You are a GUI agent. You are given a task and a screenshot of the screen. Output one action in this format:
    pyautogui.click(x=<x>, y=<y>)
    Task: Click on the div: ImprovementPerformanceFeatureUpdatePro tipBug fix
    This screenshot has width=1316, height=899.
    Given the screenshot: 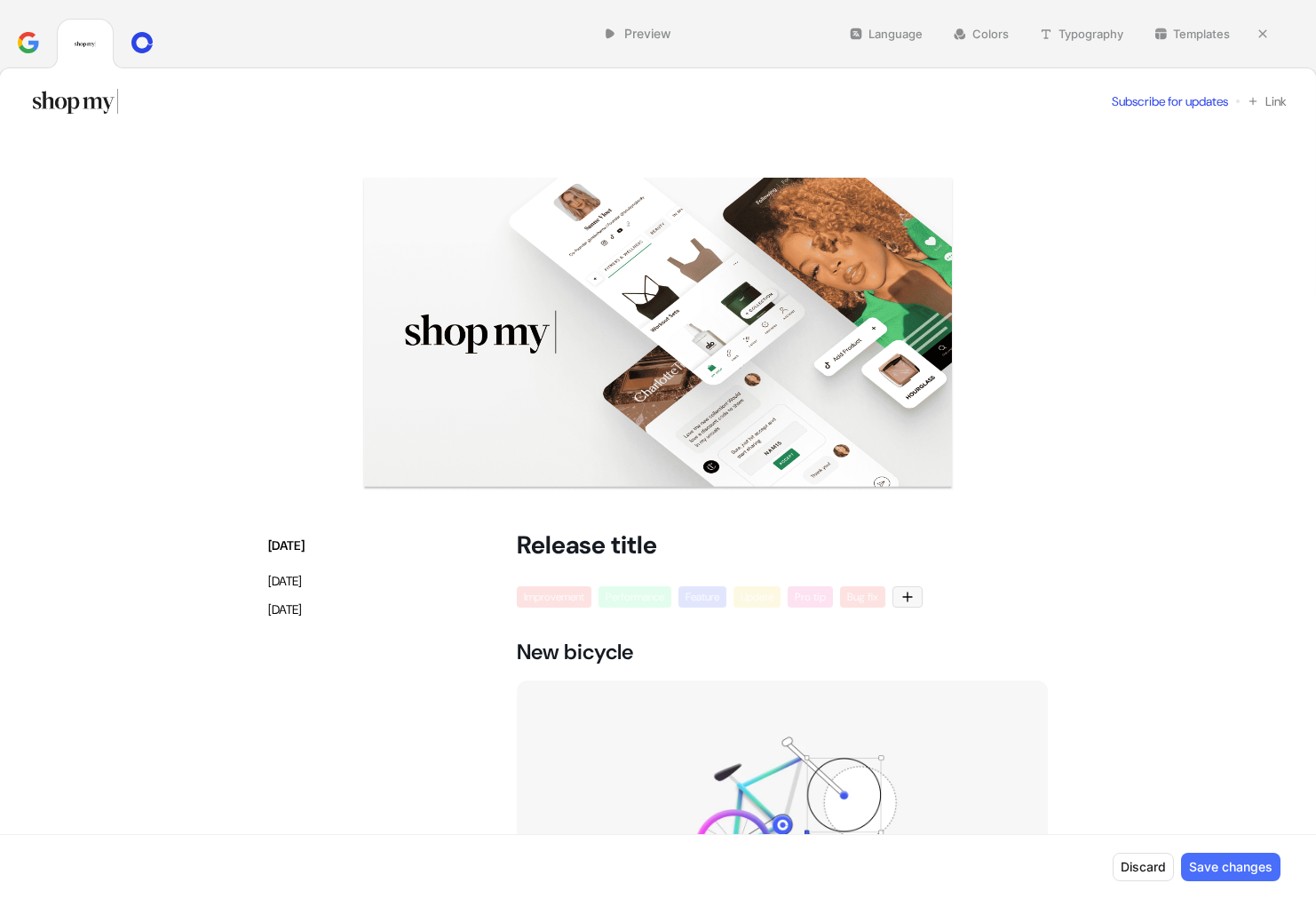 What is the action you would take?
    pyautogui.click(x=782, y=598)
    